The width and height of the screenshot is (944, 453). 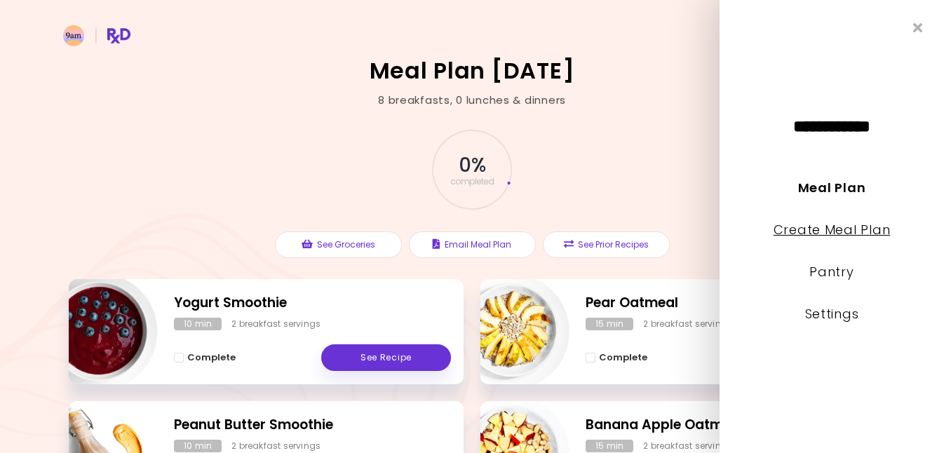 What do you see at coordinates (471, 165) in the screenshot?
I see `span: 0 %` at bounding box center [471, 165].